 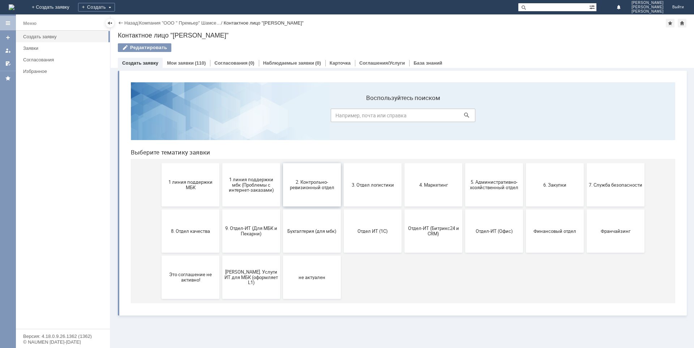 I want to click on div: Заявки, so click(x=64, y=48).